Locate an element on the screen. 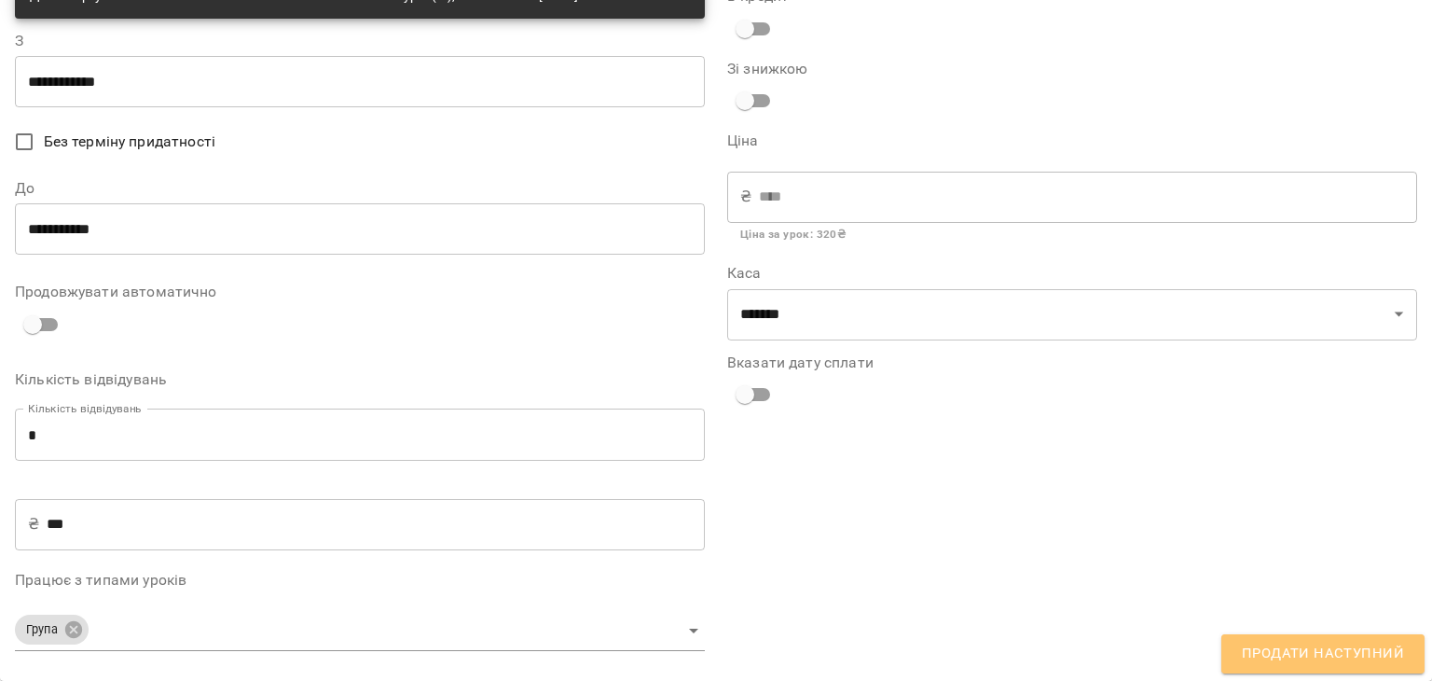  label: Ціна is located at coordinates (1072, 141).